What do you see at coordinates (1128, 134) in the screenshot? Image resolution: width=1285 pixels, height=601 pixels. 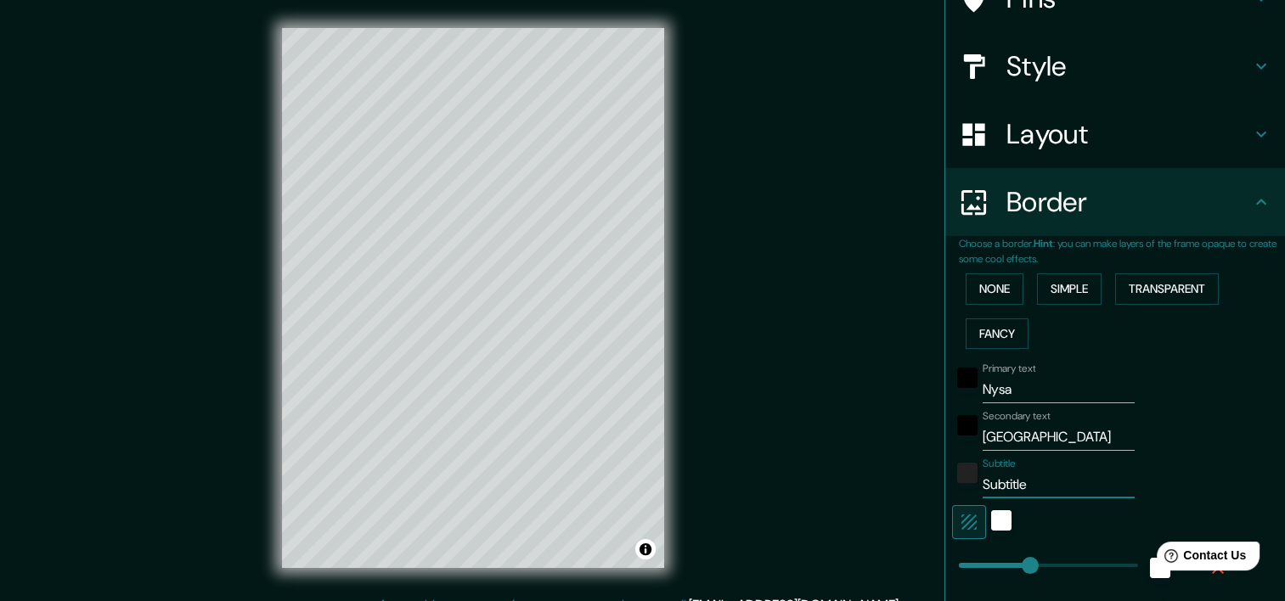 I see `h4: Layout` at bounding box center [1128, 134].